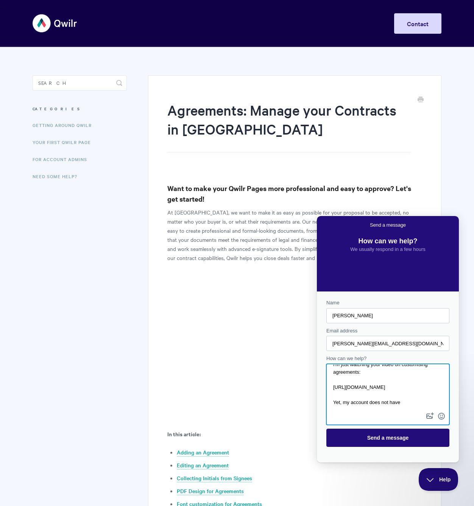 The height and width of the screenshot is (506, 474). Describe the element at coordinates (203, 465) in the screenshot. I see `a: Editing an Agreement` at that location.